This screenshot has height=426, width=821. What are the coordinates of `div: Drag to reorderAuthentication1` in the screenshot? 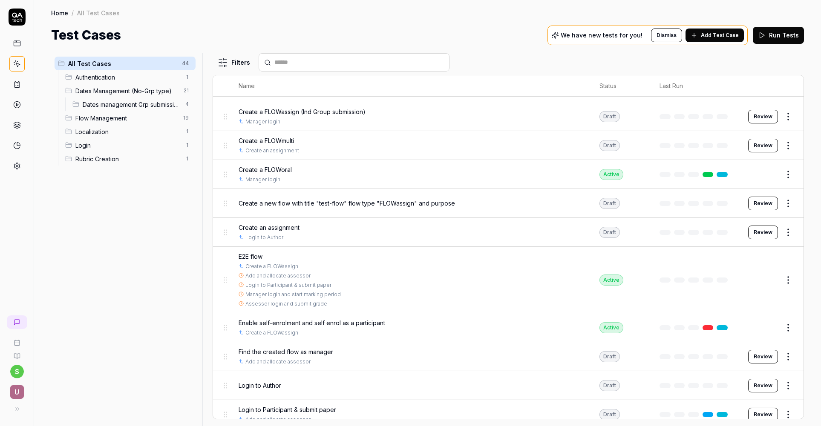 It's located at (129, 77).